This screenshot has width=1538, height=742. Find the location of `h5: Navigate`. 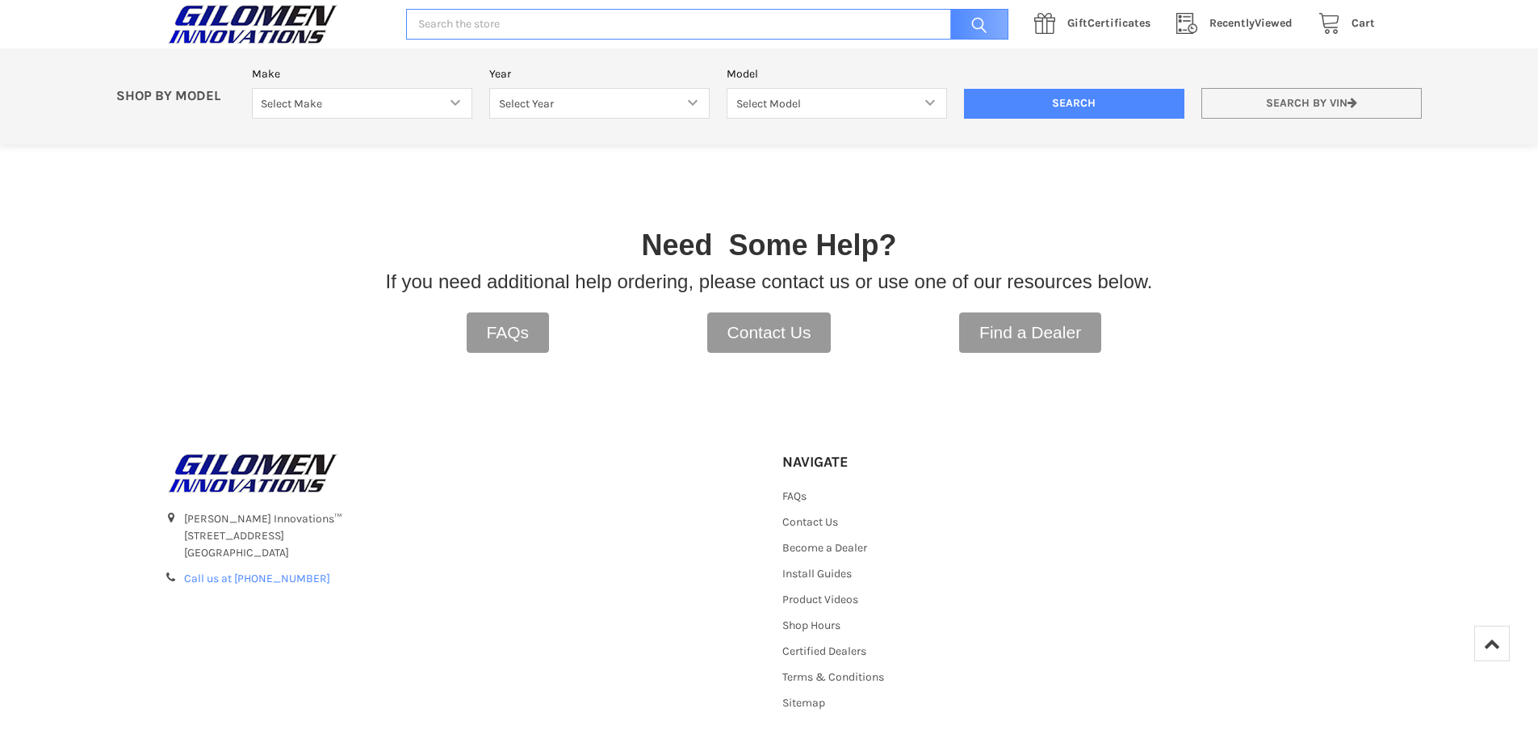

h5: Navigate is located at coordinates (872, 462).